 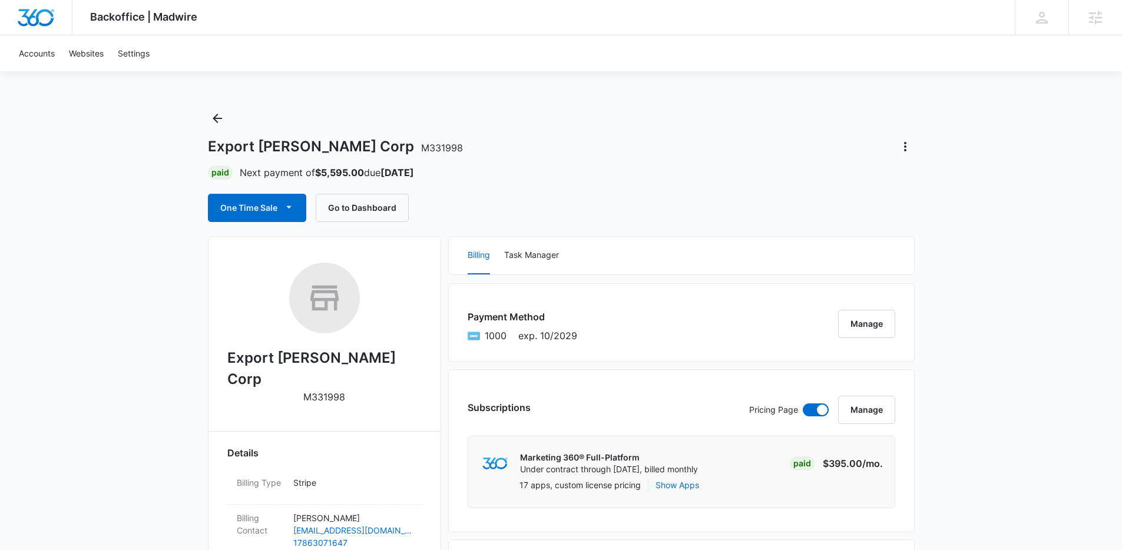 I want to click on span: M331998, so click(x=442, y=148).